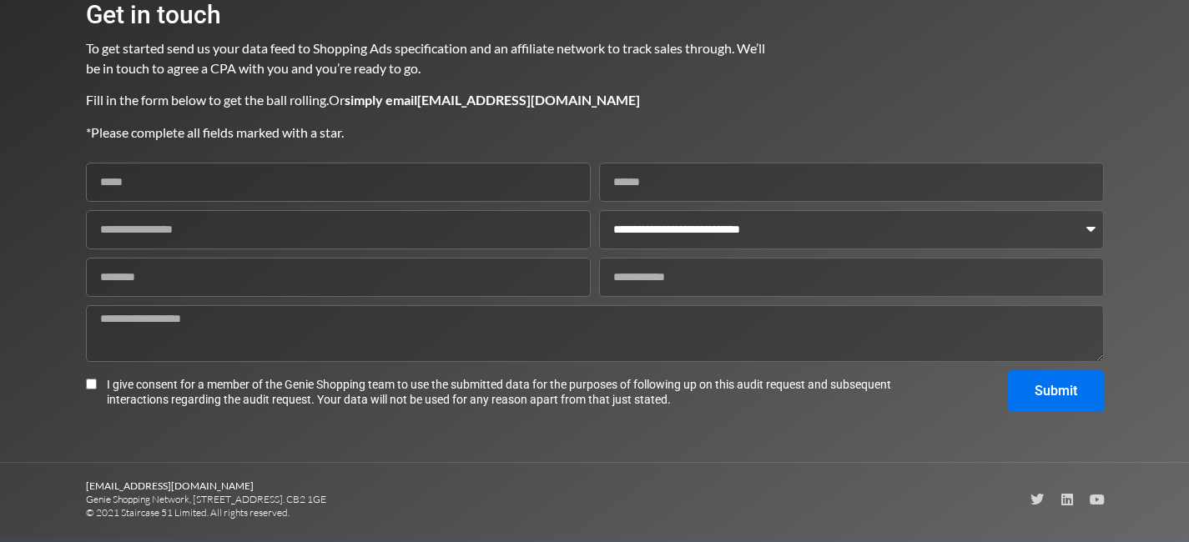  What do you see at coordinates (426, 58) in the screenshot?
I see `span: To get started send us your data feed to Shopping Ads specification and an affiliate network to t...` at bounding box center [426, 58].